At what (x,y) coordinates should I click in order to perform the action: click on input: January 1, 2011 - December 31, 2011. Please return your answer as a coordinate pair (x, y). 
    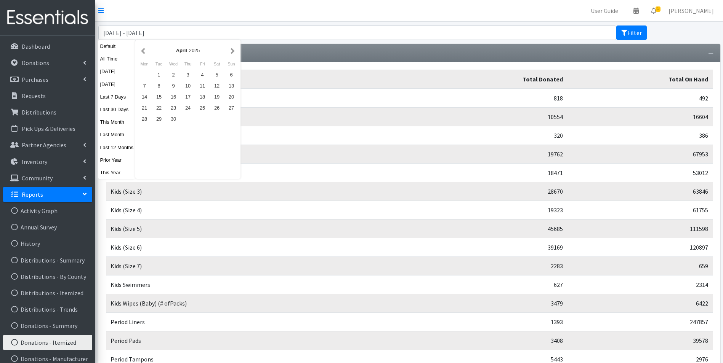
    Looking at the image, I should click on (357, 33).